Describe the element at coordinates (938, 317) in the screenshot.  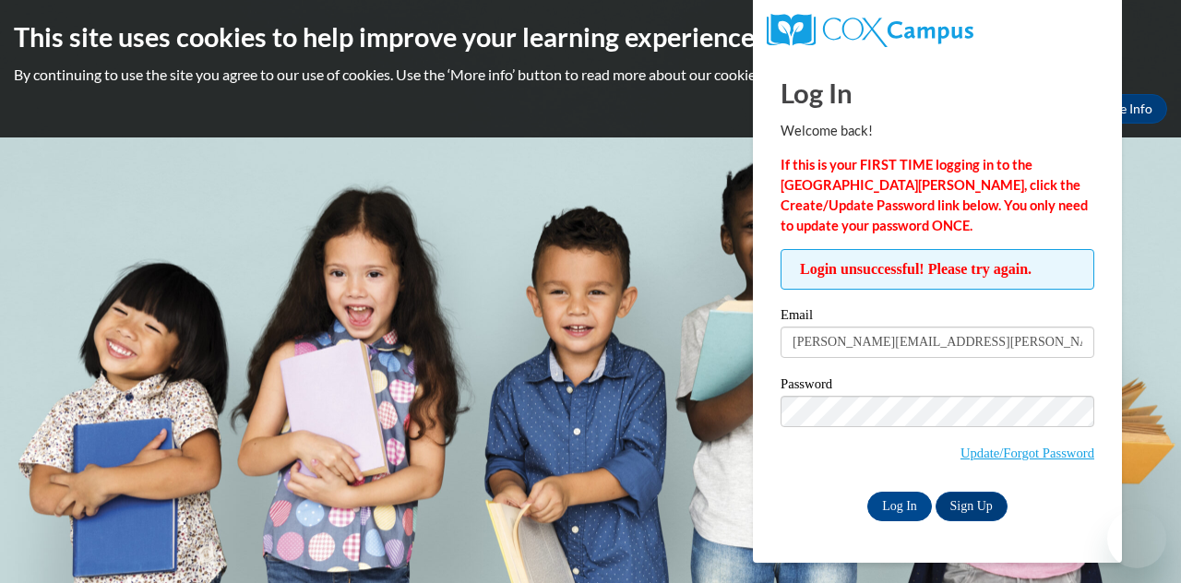
I see `label: Email` at that location.